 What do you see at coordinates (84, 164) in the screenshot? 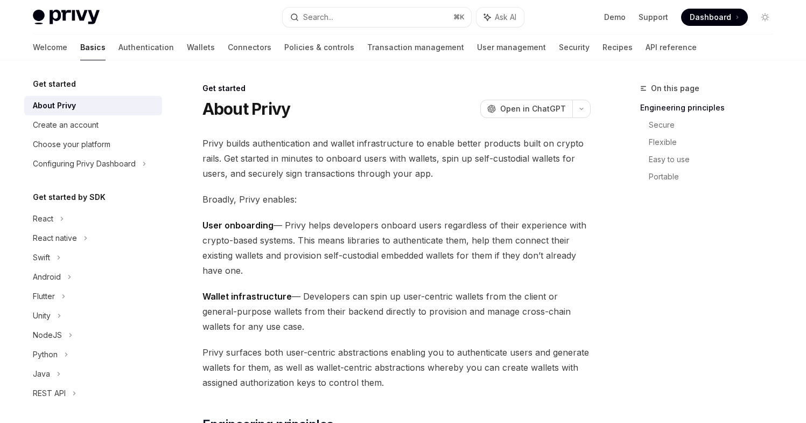
I see `div: Configuring Privy Dashboard` at bounding box center [84, 164].